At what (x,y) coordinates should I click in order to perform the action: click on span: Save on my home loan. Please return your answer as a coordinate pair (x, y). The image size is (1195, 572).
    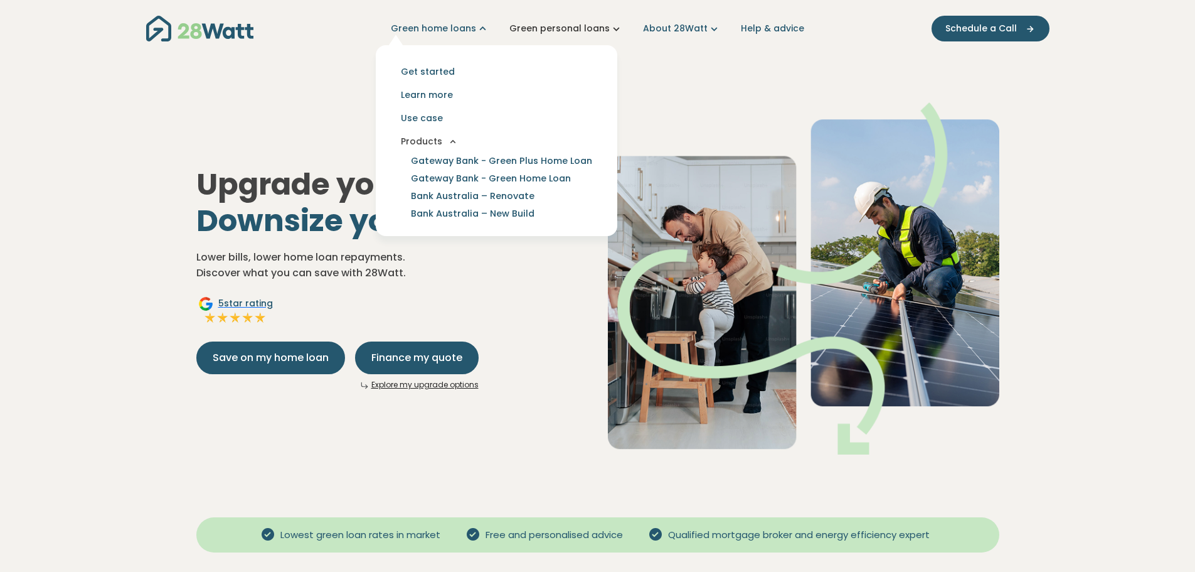
    Looking at the image, I should click on (270, 358).